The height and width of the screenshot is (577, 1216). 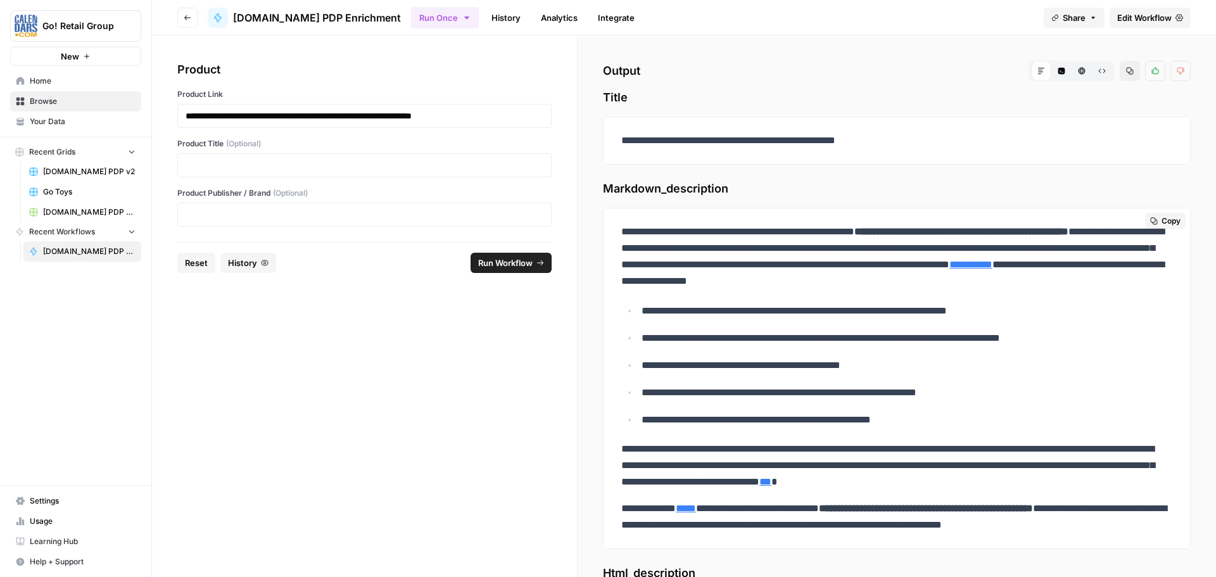 What do you see at coordinates (243, 263) in the screenshot?
I see `span: History` at bounding box center [243, 263].